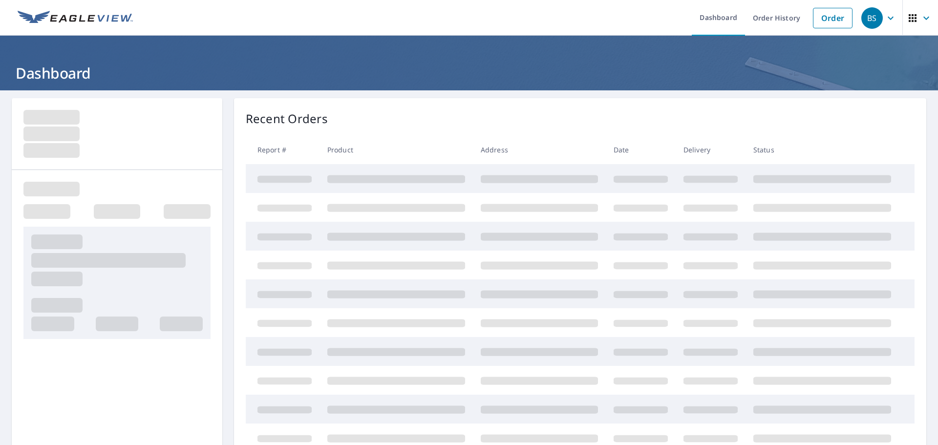  What do you see at coordinates (832, 18) in the screenshot?
I see `a: Order` at bounding box center [832, 18].